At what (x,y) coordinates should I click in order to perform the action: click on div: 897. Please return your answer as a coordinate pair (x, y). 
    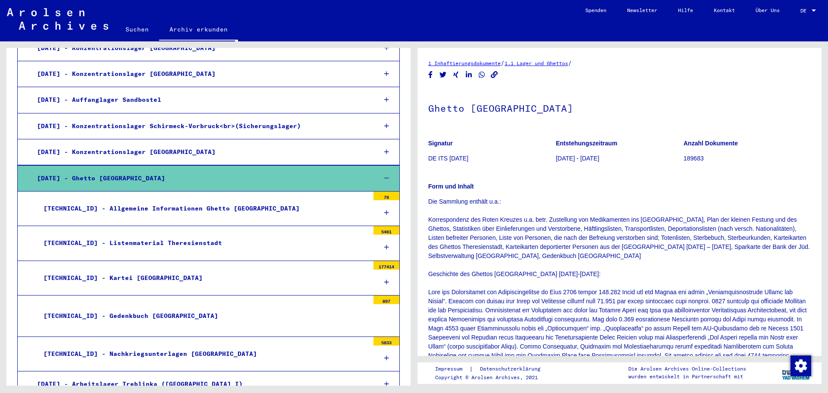
    Looking at the image, I should click on (386, 300).